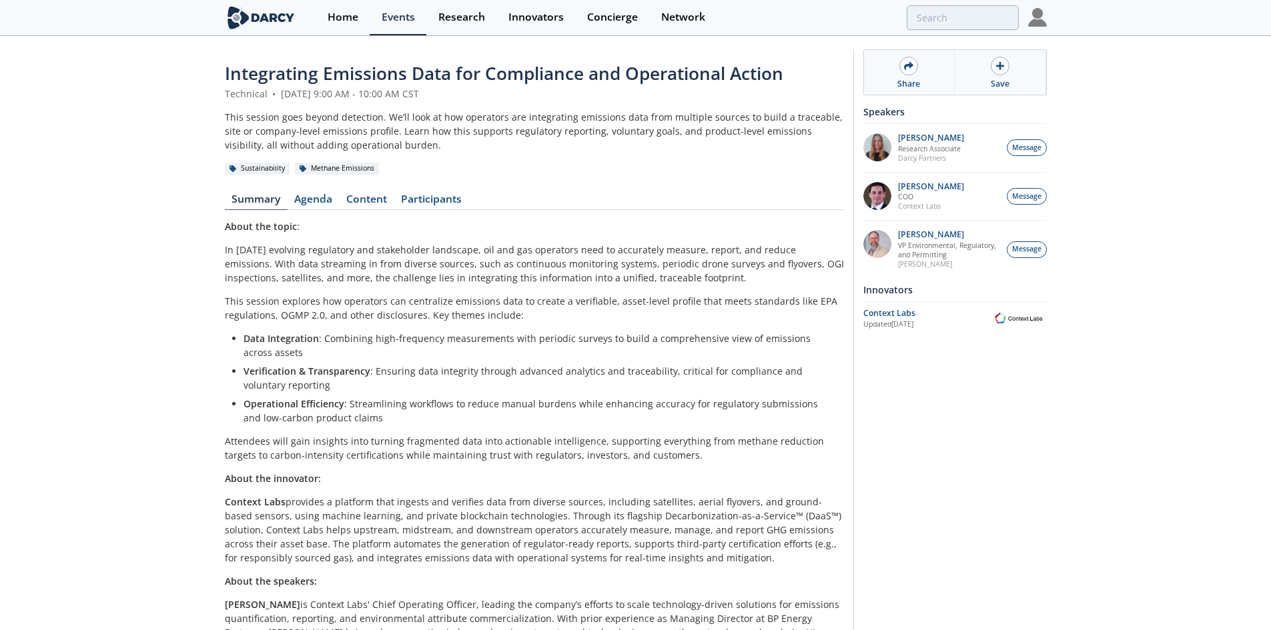 The width and height of the screenshot is (1271, 630). I want to click on img: Context Labs, so click(1019, 318).